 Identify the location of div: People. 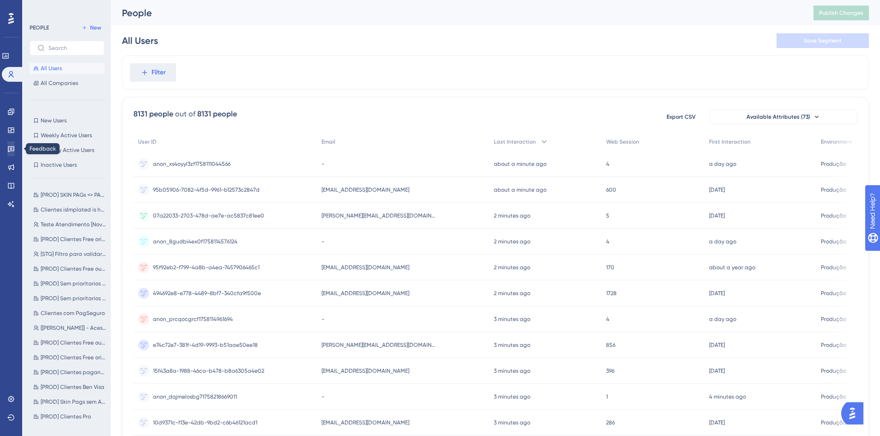
(456, 13).